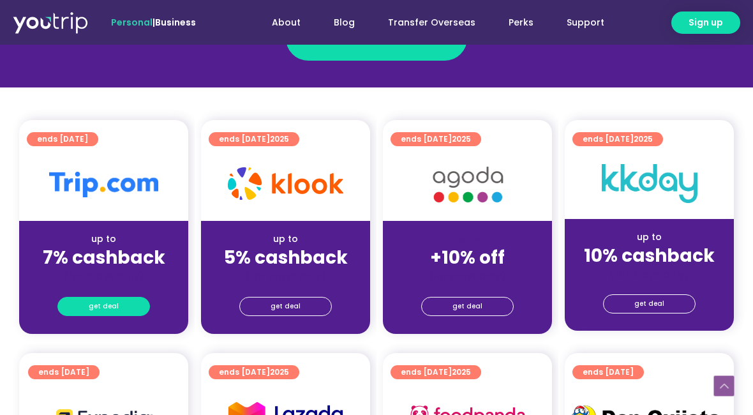 This screenshot has height=415, width=753. What do you see at coordinates (344, 22) in the screenshot?
I see `a: Blog` at bounding box center [344, 22].